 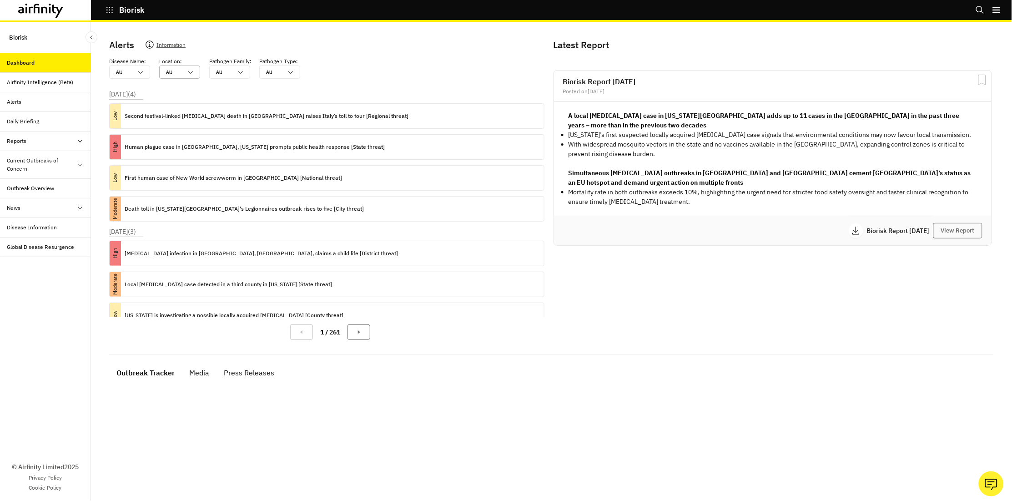 I want to click on button: Previous Page, so click(x=302, y=332).